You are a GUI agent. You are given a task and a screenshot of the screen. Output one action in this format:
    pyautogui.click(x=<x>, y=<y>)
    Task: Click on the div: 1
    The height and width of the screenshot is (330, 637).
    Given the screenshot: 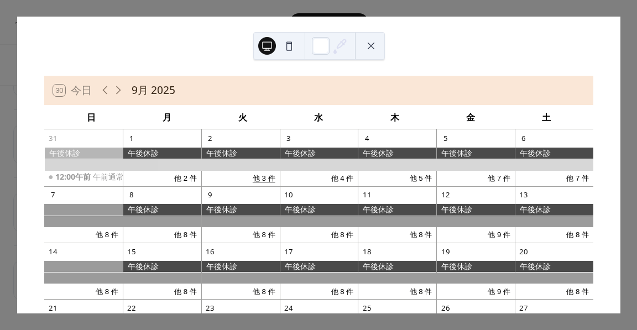 What is the action you would take?
    pyautogui.click(x=132, y=138)
    